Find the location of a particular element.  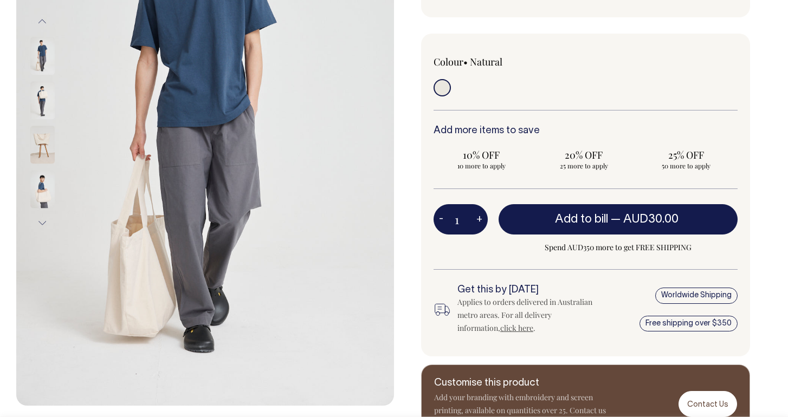

span: Spend AUD350 more to get FREE SHIPPING is located at coordinates (618, 248).